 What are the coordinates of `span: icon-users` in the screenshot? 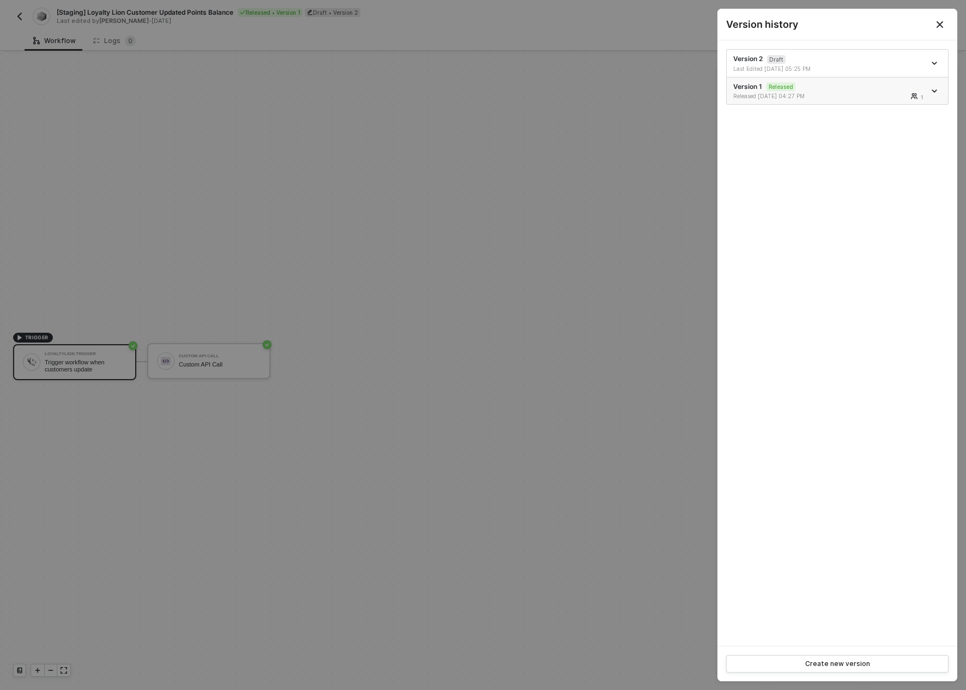 It's located at (915, 96).